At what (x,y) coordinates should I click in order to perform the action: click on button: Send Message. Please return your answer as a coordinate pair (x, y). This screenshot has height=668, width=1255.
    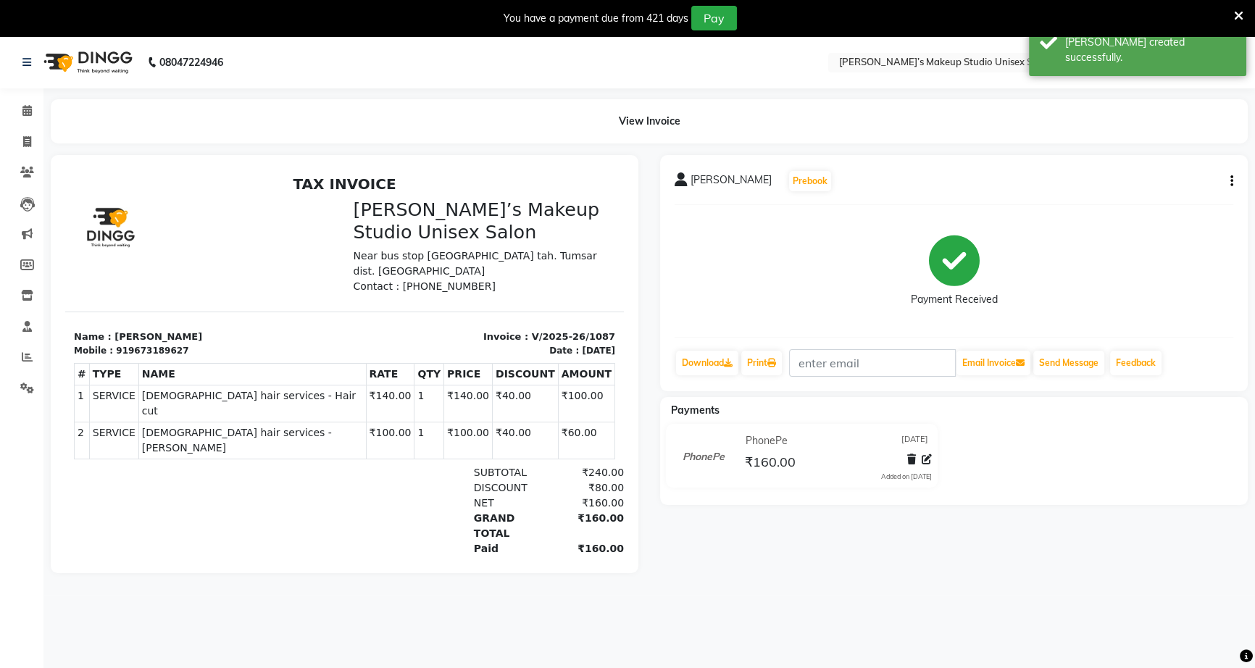
    Looking at the image, I should click on (1069, 363).